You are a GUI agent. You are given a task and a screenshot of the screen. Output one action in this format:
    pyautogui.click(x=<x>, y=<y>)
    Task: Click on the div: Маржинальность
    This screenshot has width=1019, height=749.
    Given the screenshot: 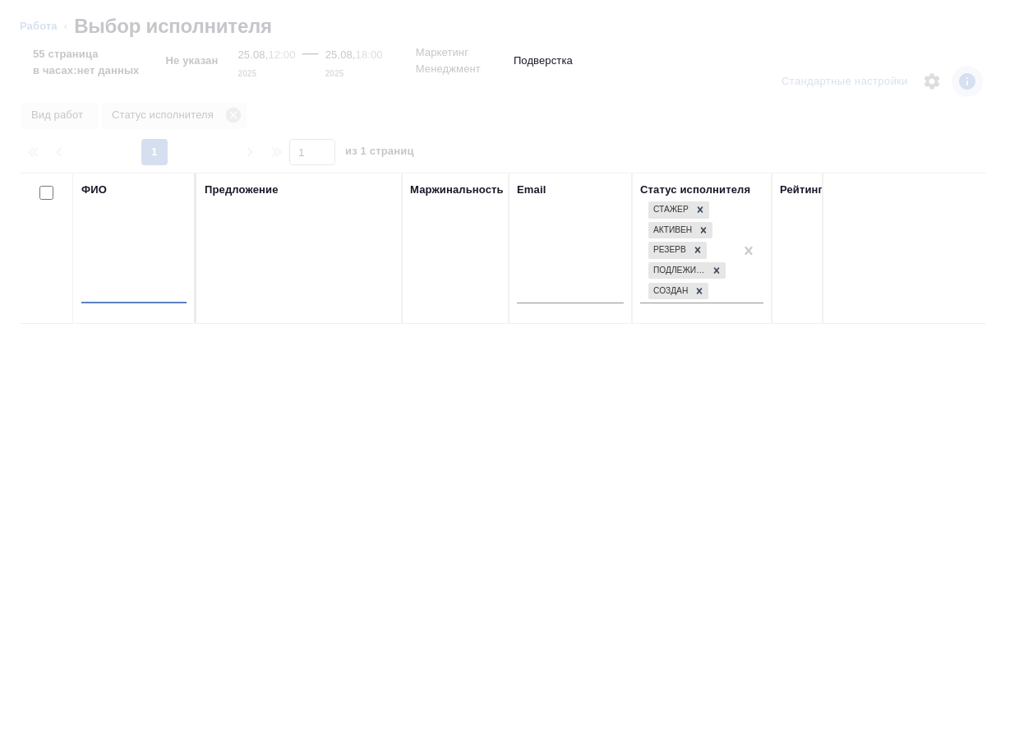 What is the action you would take?
    pyautogui.click(x=457, y=190)
    